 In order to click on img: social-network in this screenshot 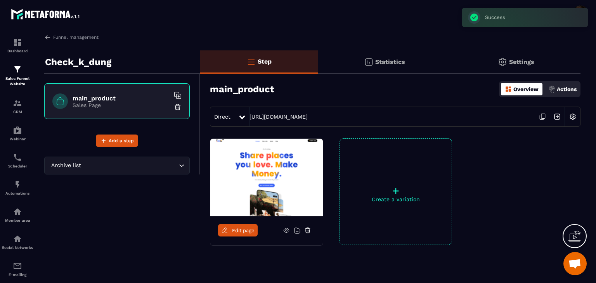, I will do `click(17, 239)`.